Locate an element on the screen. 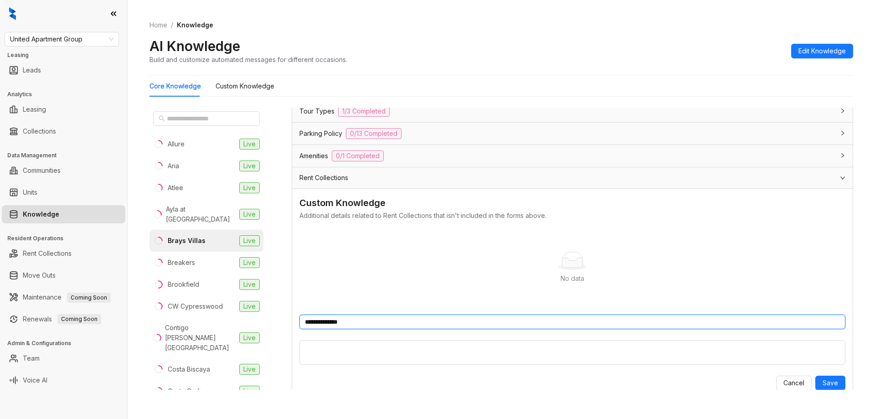 This screenshot has height=419, width=875. li: Renewals is located at coordinates (63, 319).